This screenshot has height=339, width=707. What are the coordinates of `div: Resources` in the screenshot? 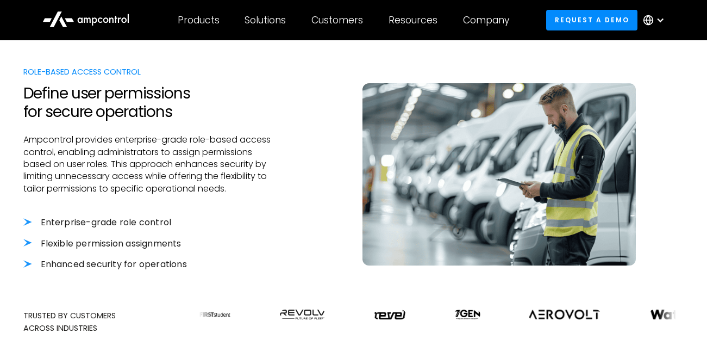 It's located at (413, 20).